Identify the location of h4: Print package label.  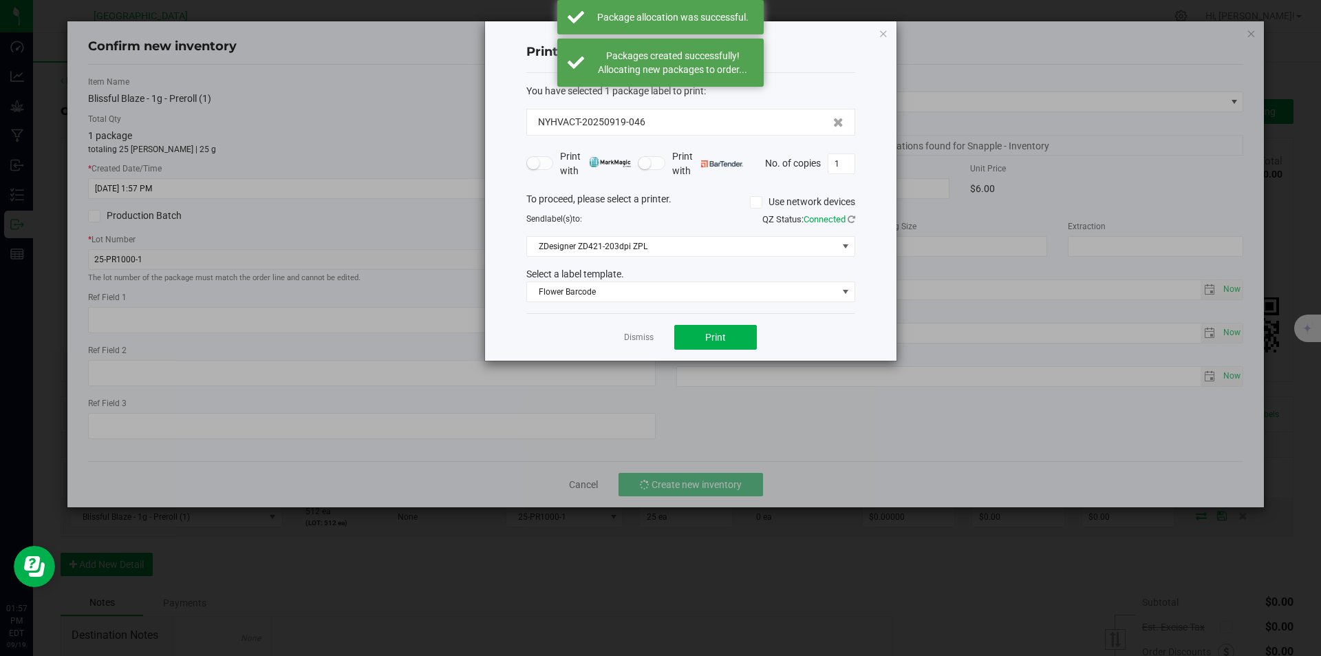
(691, 52).